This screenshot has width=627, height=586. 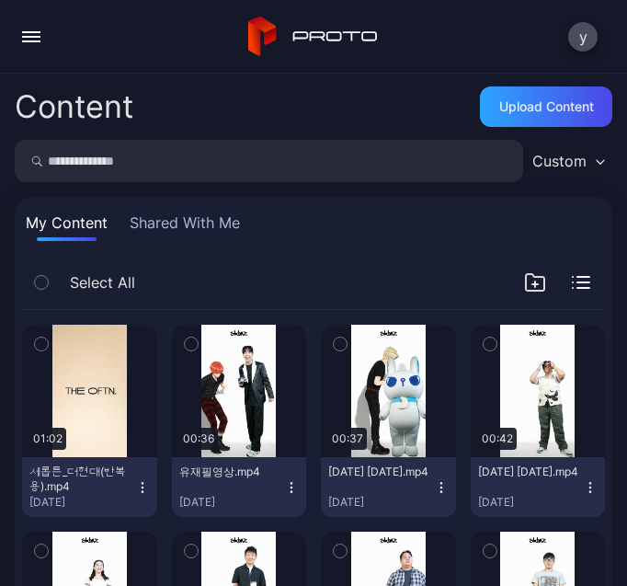 What do you see at coordinates (66, 226) in the screenshot?
I see `button: My Content` at bounding box center [66, 226].